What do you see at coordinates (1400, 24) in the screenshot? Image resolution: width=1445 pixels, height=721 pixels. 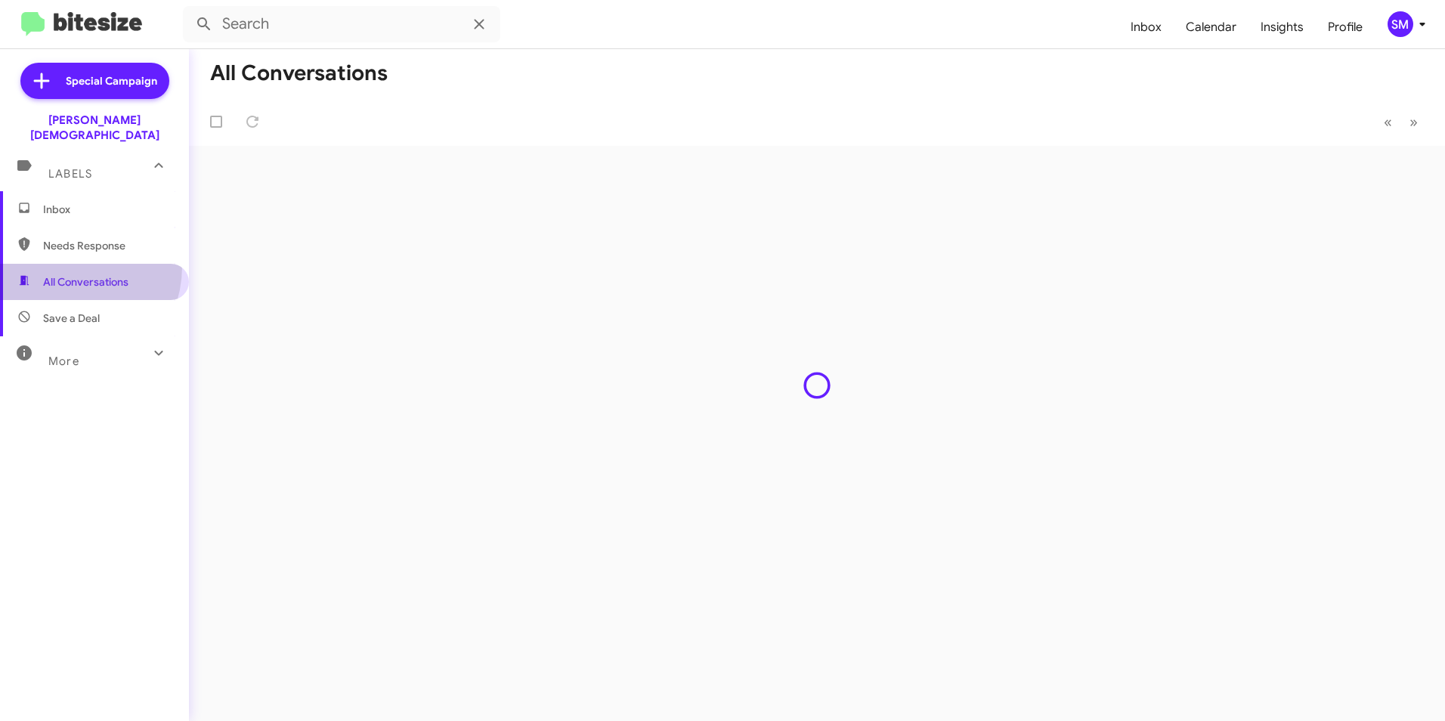 I see `div: SM` at bounding box center [1400, 24].